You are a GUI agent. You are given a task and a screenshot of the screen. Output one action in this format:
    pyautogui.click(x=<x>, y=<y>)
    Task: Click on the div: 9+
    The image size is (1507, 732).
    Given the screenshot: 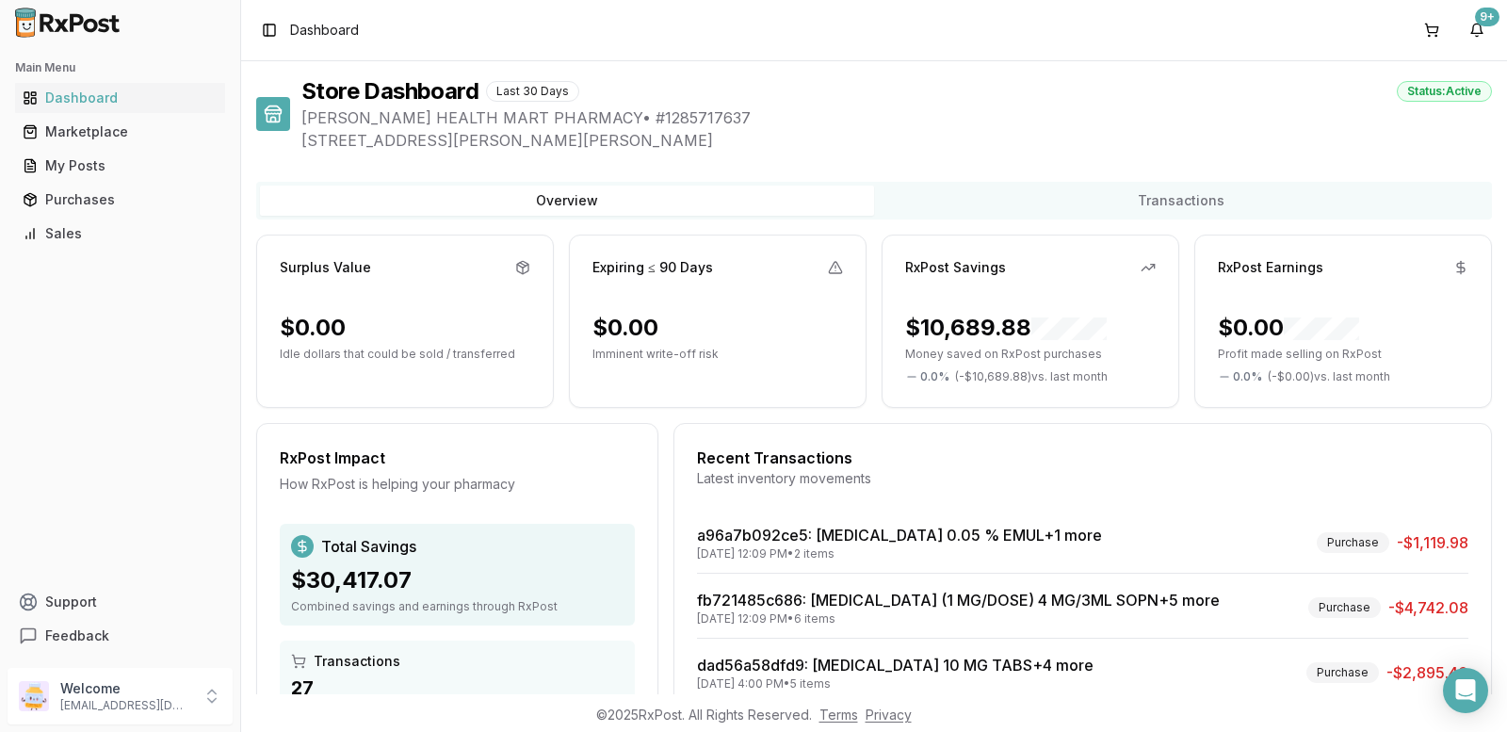 What is the action you would take?
    pyautogui.click(x=1488, y=17)
    